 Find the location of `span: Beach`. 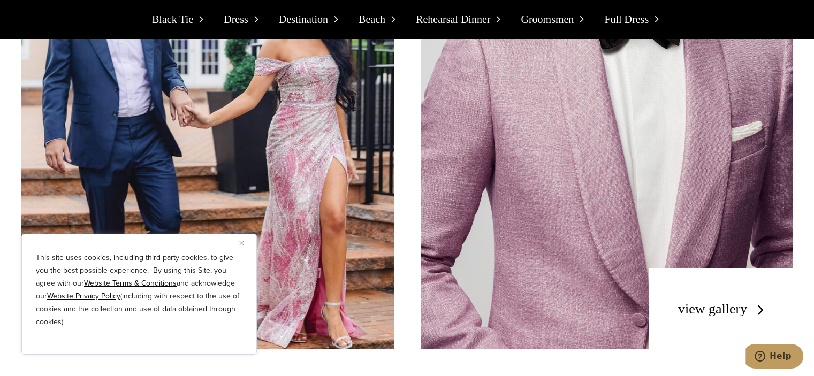

span: Beach is located at coordinates (372, 19).